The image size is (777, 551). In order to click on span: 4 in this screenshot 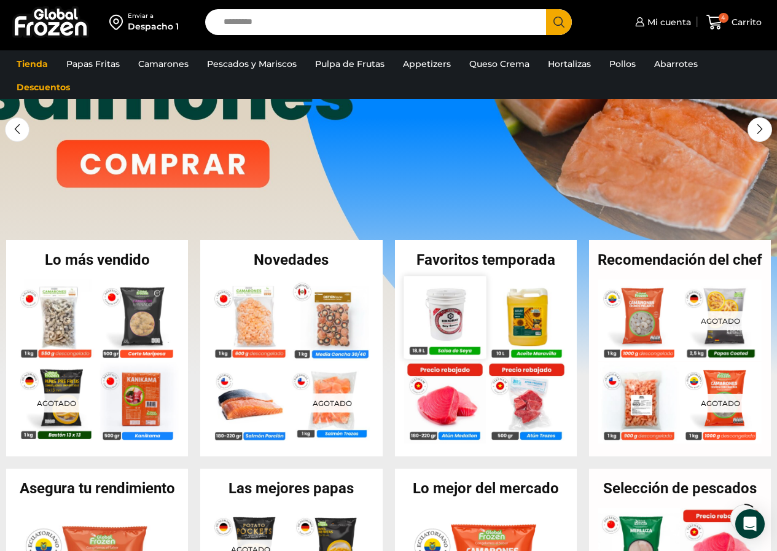, I will do `click(723, 18)`.